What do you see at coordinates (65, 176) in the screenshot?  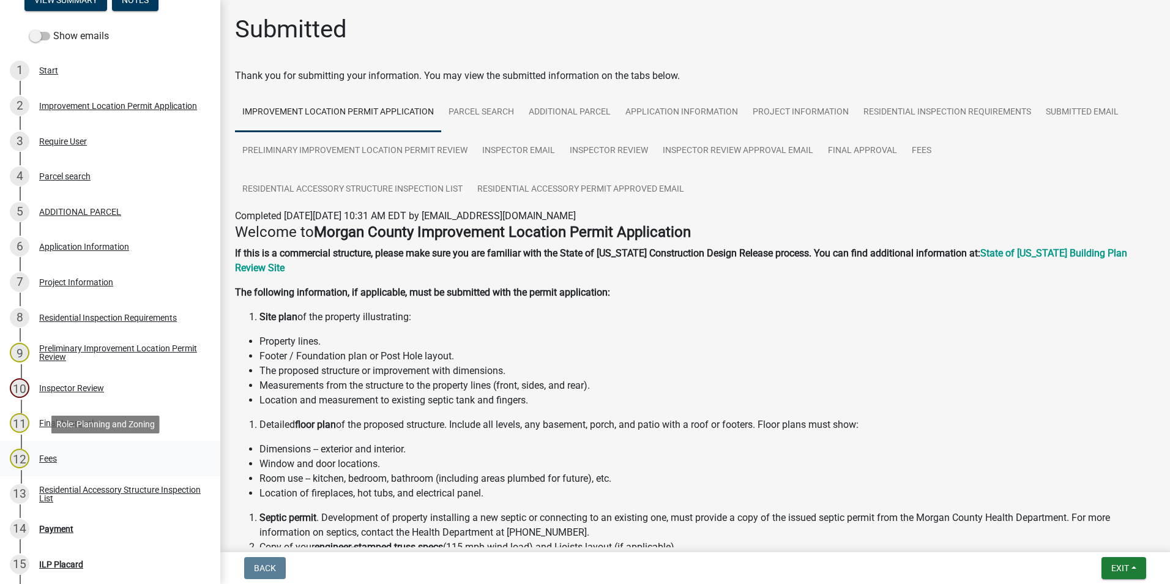 I see `div: Parcel search` at bounding box center [65, 176].